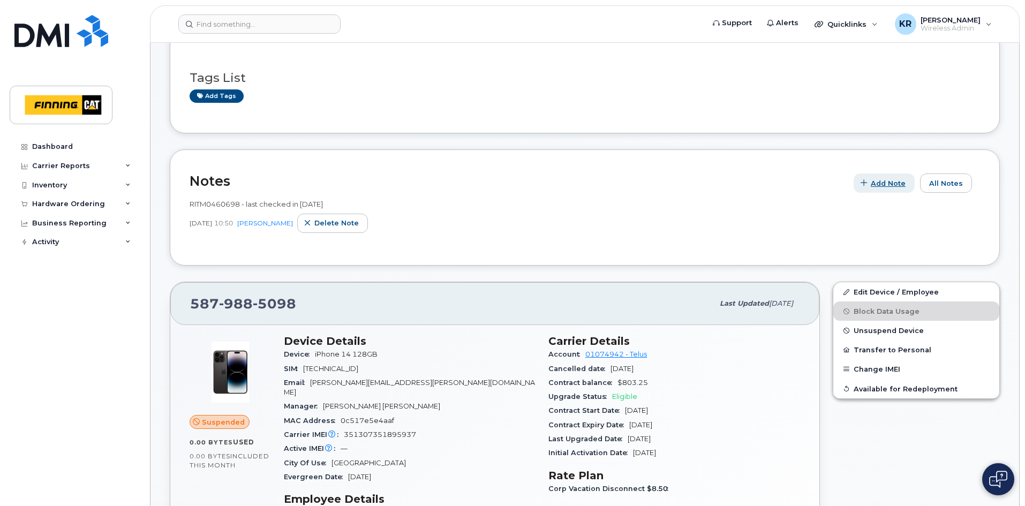  I want to click on h2: Notes, so click(519, 181).